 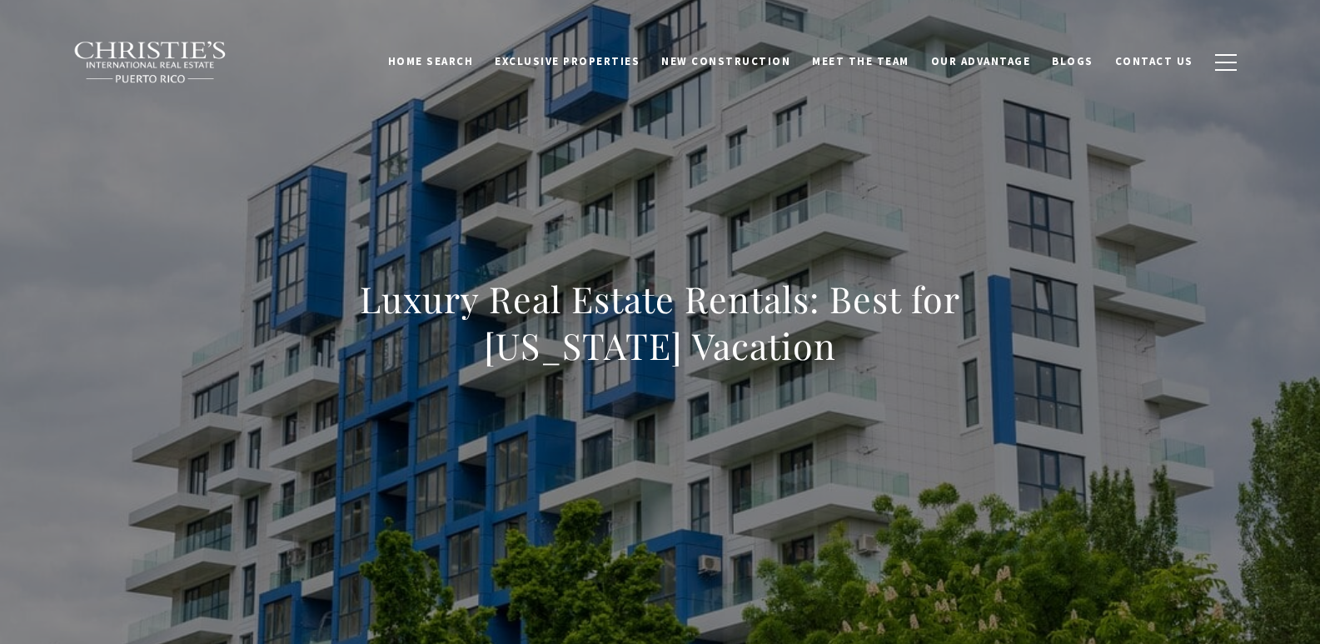 I want to click on span: Our Advantage, so click(x=981, y=61).